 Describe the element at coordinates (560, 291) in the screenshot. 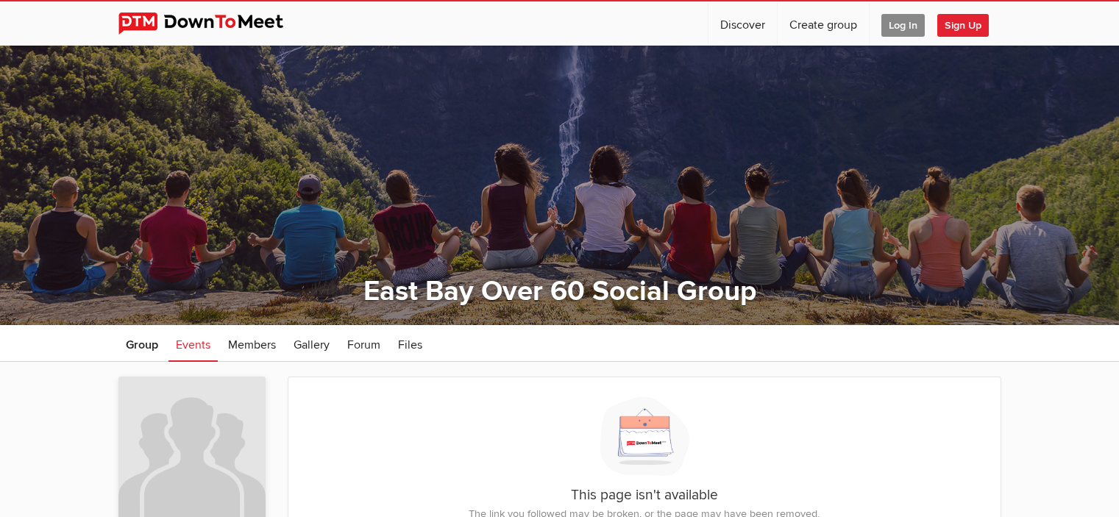

I see `a: East Bay Over 60 Social Group` at that location.